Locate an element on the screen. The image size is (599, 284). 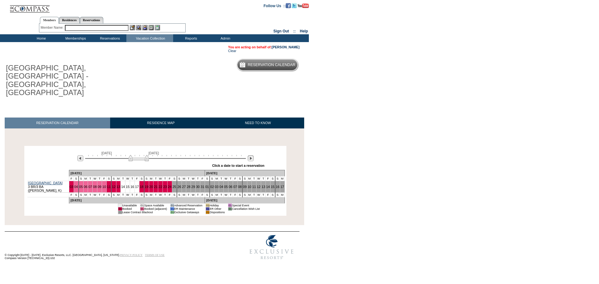
img: Previous is located at coordinates (80, 158).